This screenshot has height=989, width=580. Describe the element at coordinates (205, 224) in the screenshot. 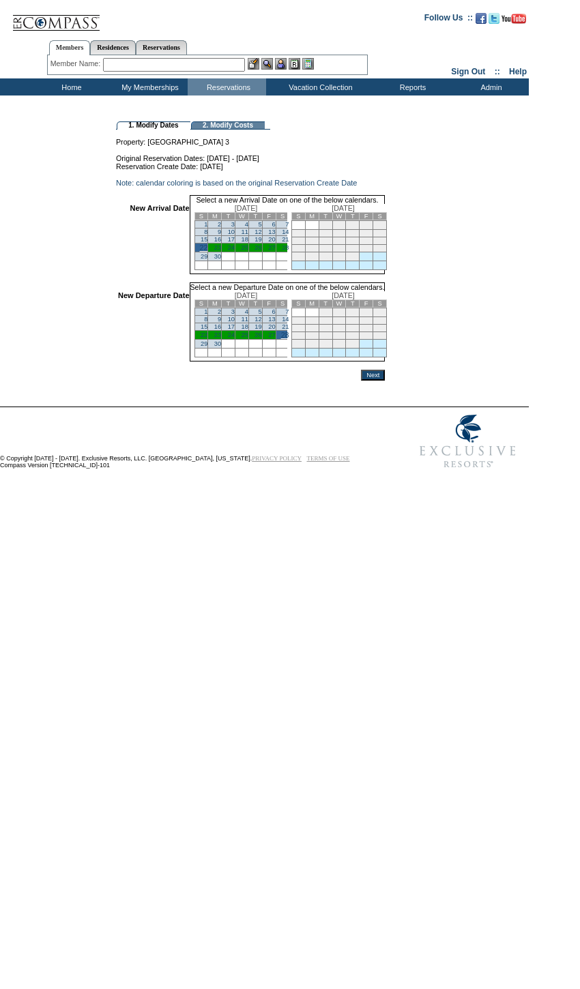

I see `a: 1` at that location.